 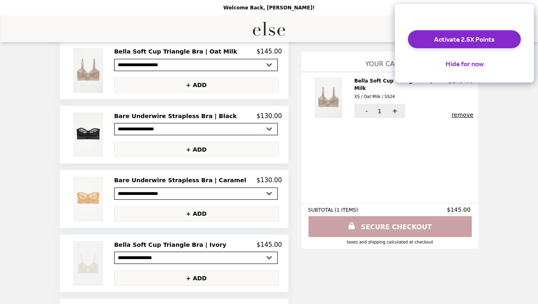 What do you see at coordinates (462, 115) in the screenshot?
I see `button: remove` at bounding box center [462, 115].